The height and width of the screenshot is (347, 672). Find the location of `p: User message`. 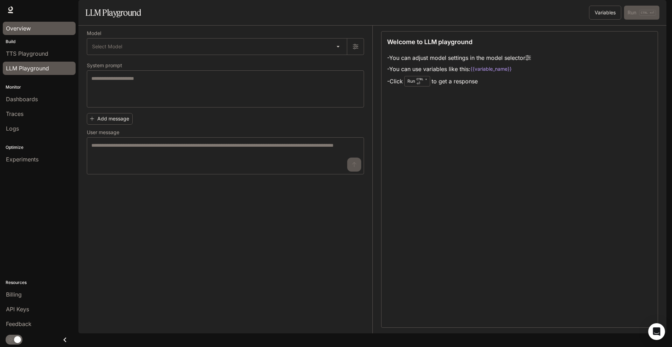

p: User message is located at coordinates (103, 132).